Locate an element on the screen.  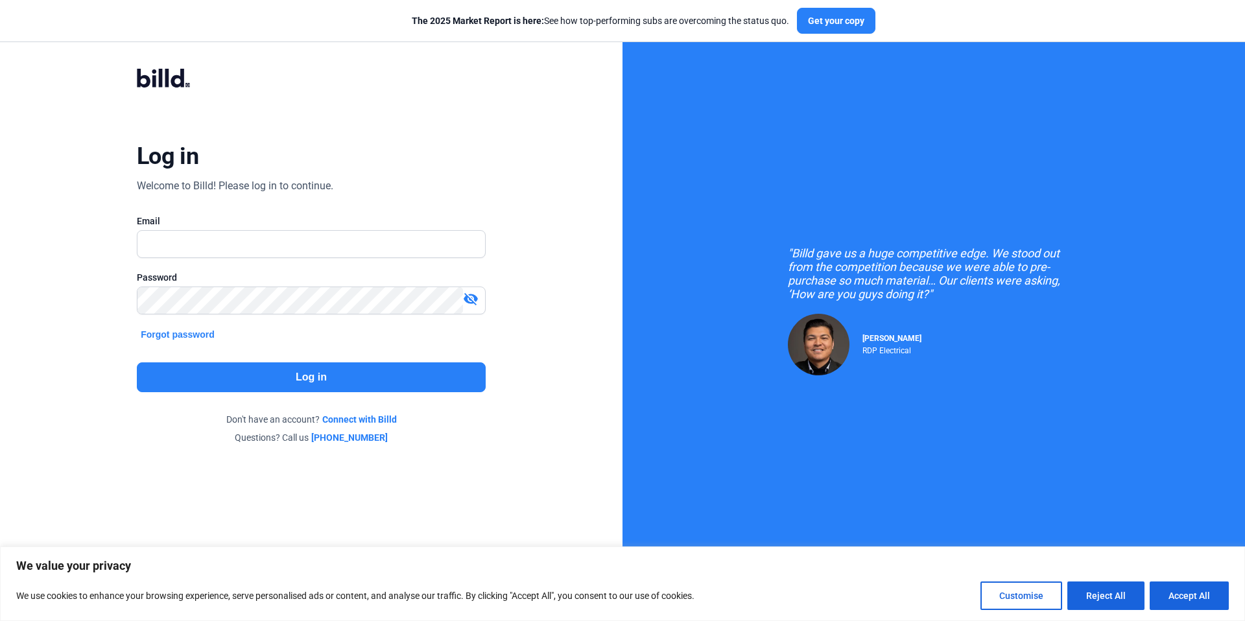
button: Log in is located at coordinates (311, 377).